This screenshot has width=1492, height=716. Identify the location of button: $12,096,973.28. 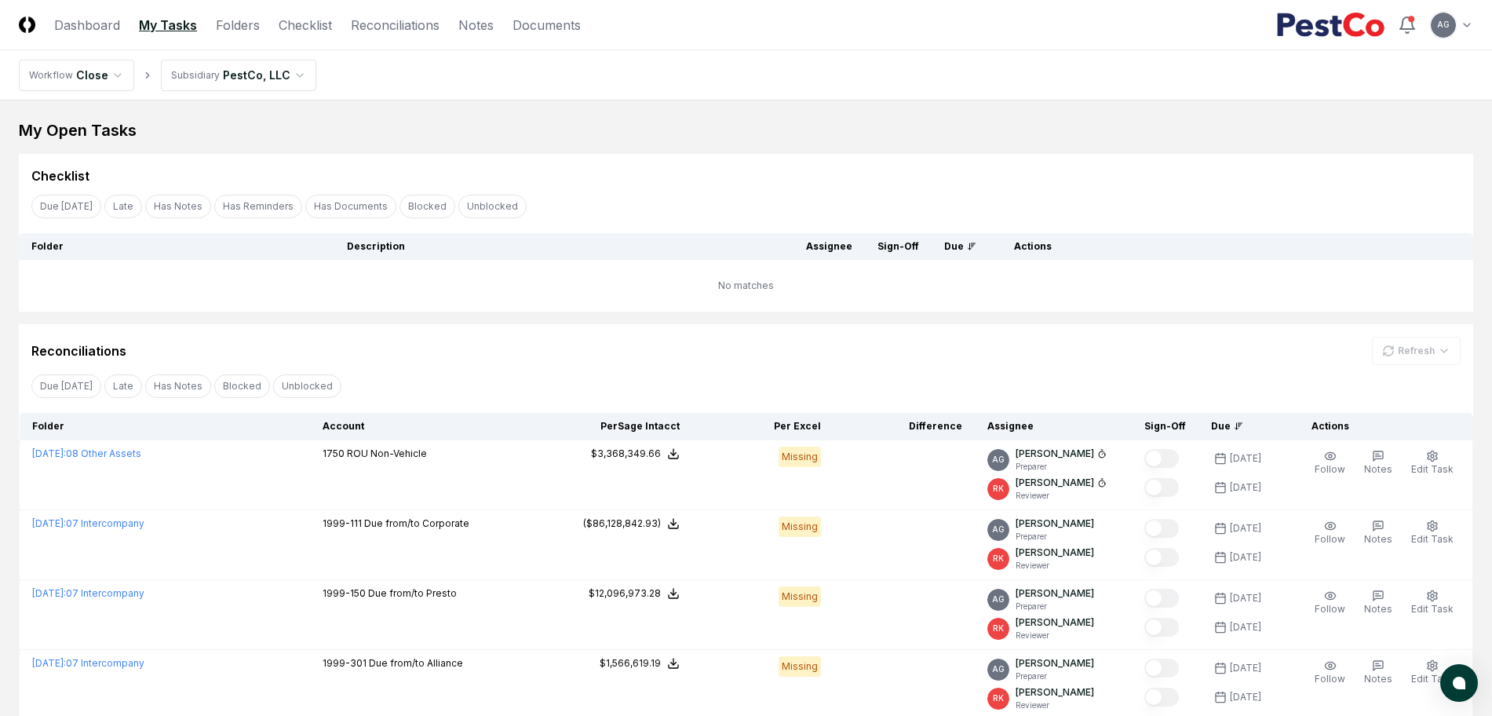
(634, 593).